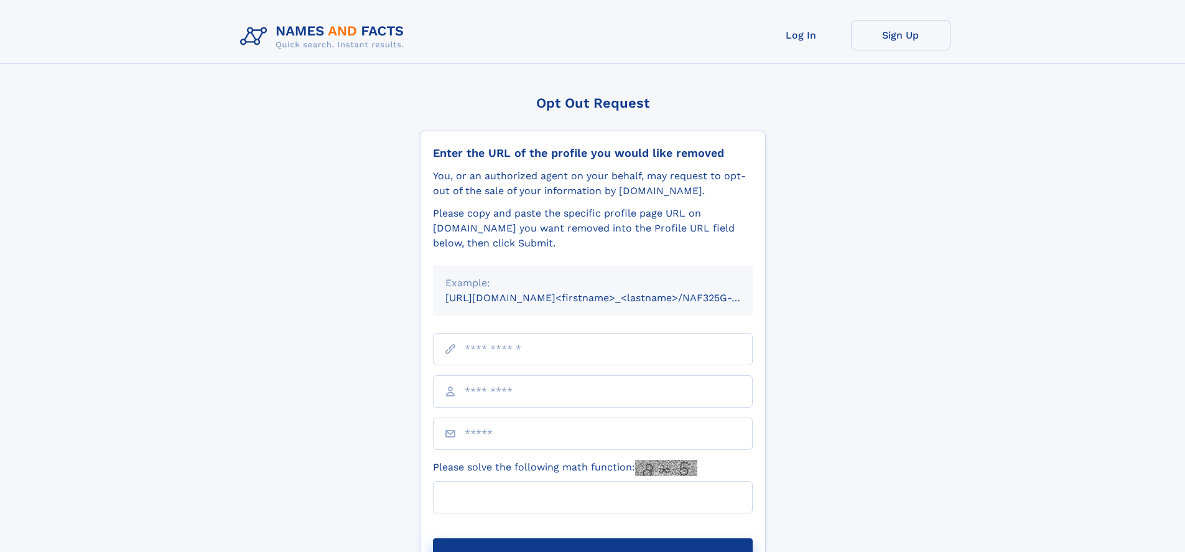 This screenshot has width=1185, height=552. Describe the element at coordinates (801, 35) in the screenshot. I see `a: Log In` at that location.